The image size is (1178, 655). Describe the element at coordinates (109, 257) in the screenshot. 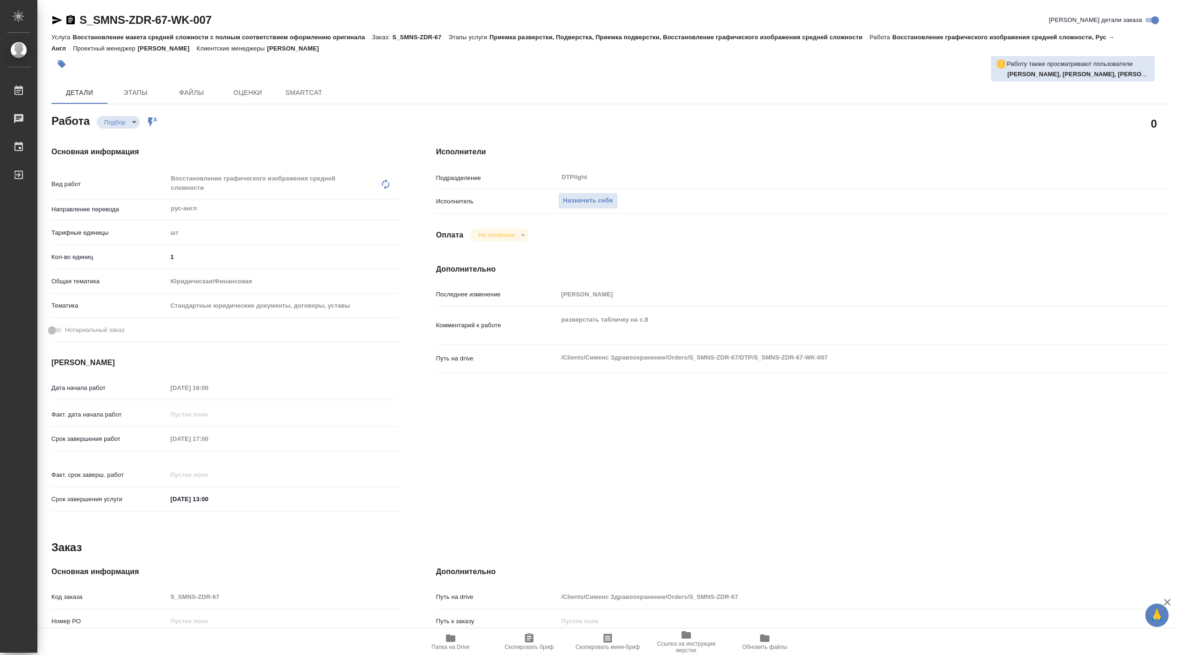

I see `p: Кол-во единиц` at that location.